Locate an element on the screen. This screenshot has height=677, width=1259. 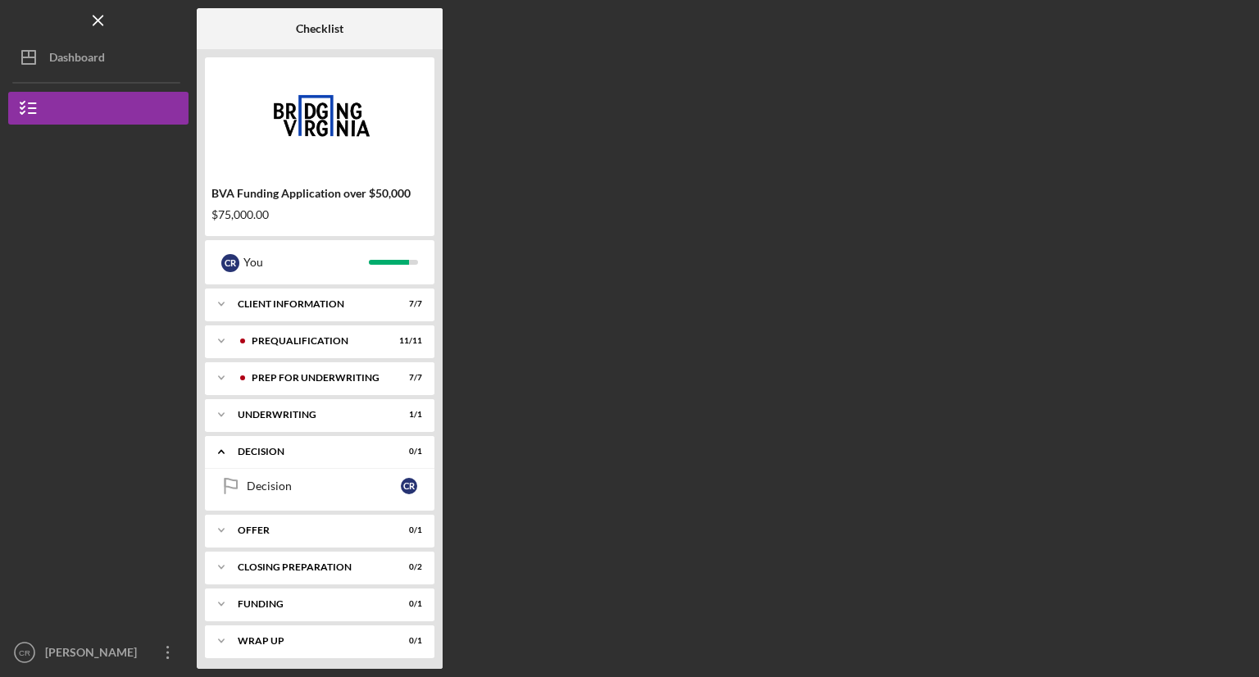
div: Offer is located at coordinates (309, 530).